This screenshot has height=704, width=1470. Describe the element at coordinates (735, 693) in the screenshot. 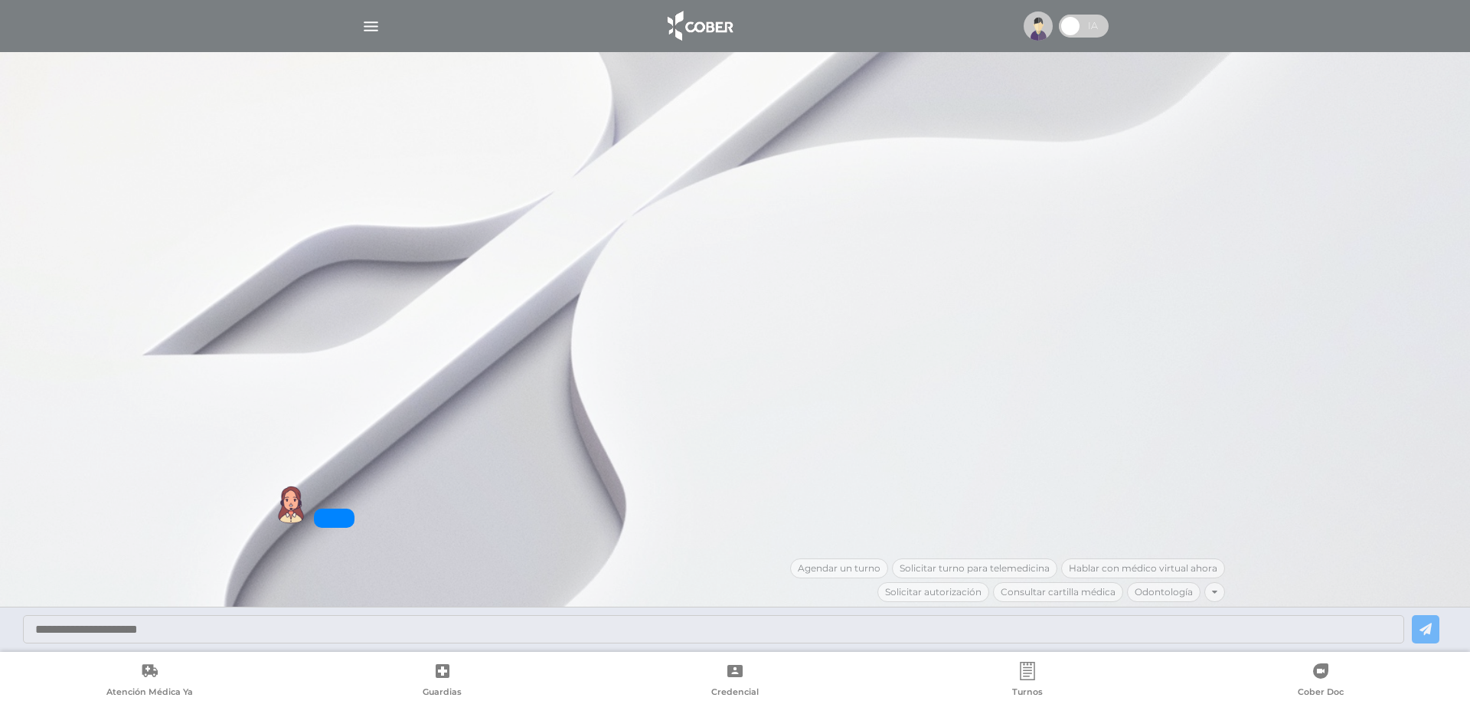

I see `span: Credencial` at that location.